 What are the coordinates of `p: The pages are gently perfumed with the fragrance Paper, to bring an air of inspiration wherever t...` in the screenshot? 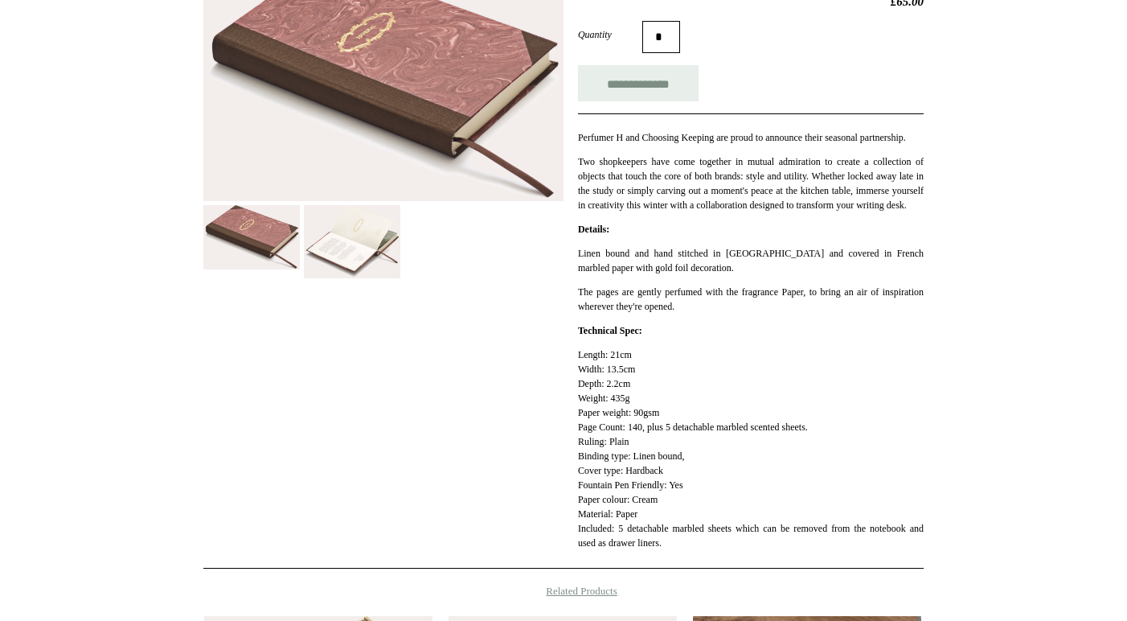 It's located at (751, 299).